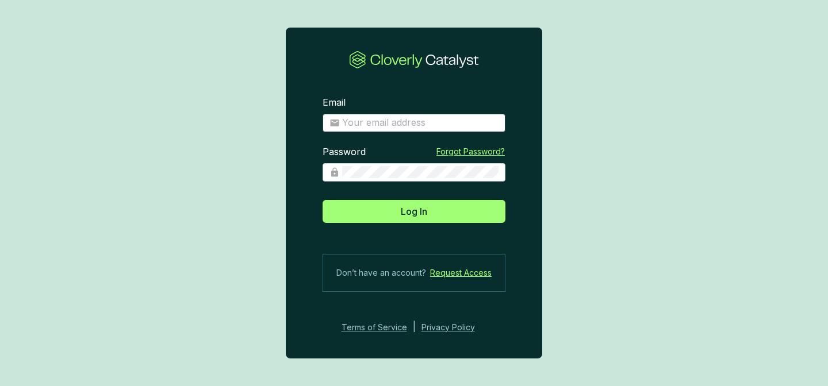  Describe the element at coordinates (414, 212) in the screenshot. I see `button: Log In` at that location.